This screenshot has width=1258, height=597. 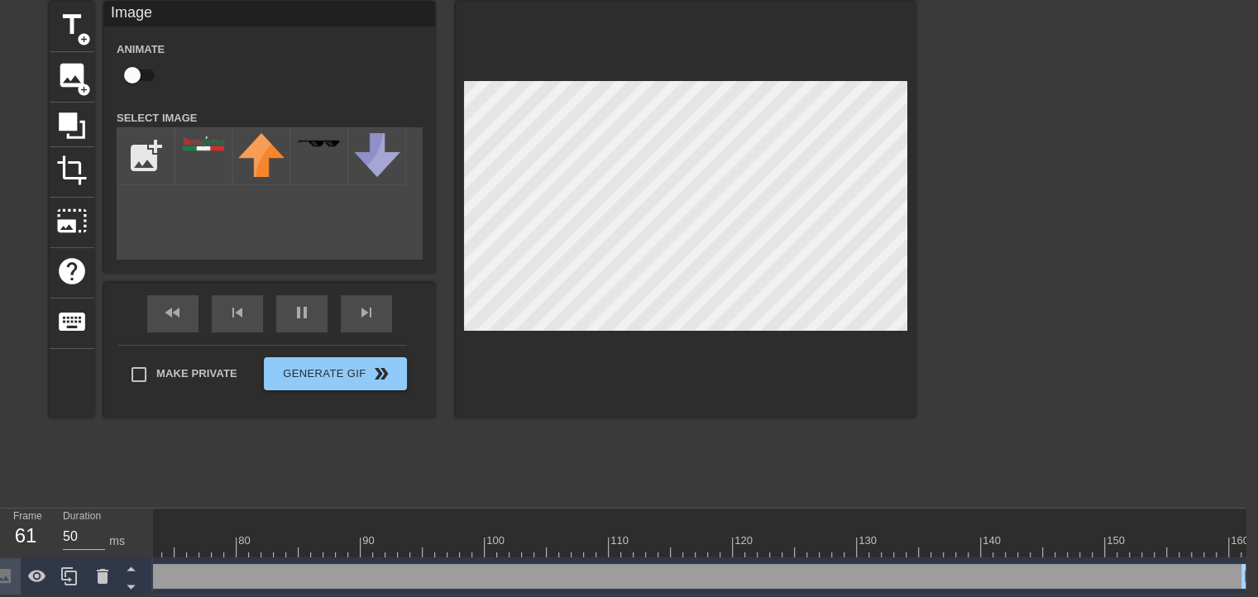 What do you see at coordinates (72, 170) in the screenshot?
I see `span: crop` at bounding box center [72, 170].